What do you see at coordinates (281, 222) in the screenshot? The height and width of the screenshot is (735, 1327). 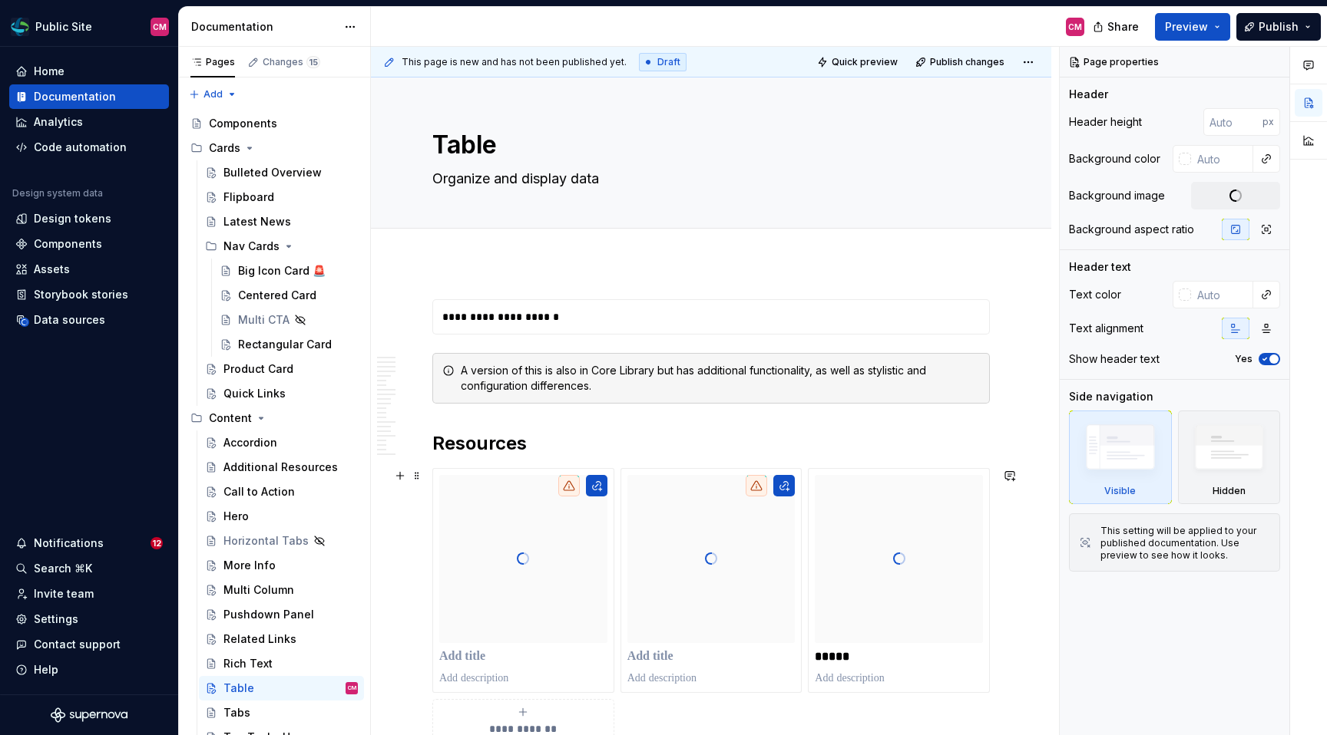 I see `a: Latest News` at bounding box center [281, 222].